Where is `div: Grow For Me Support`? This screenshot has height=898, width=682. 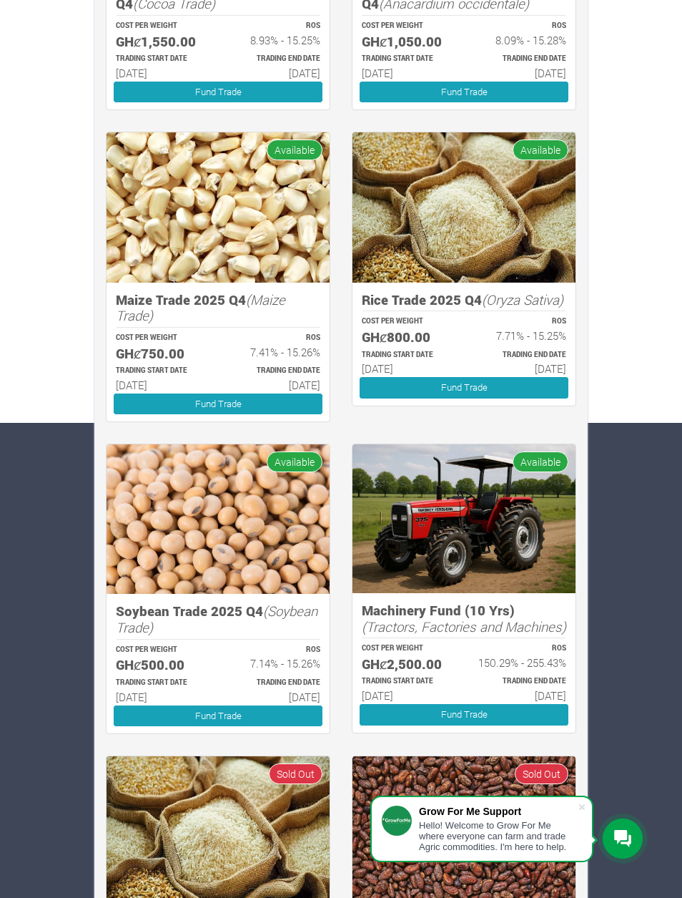 div: Grow For Me Support is located at coordinates (498, 811).